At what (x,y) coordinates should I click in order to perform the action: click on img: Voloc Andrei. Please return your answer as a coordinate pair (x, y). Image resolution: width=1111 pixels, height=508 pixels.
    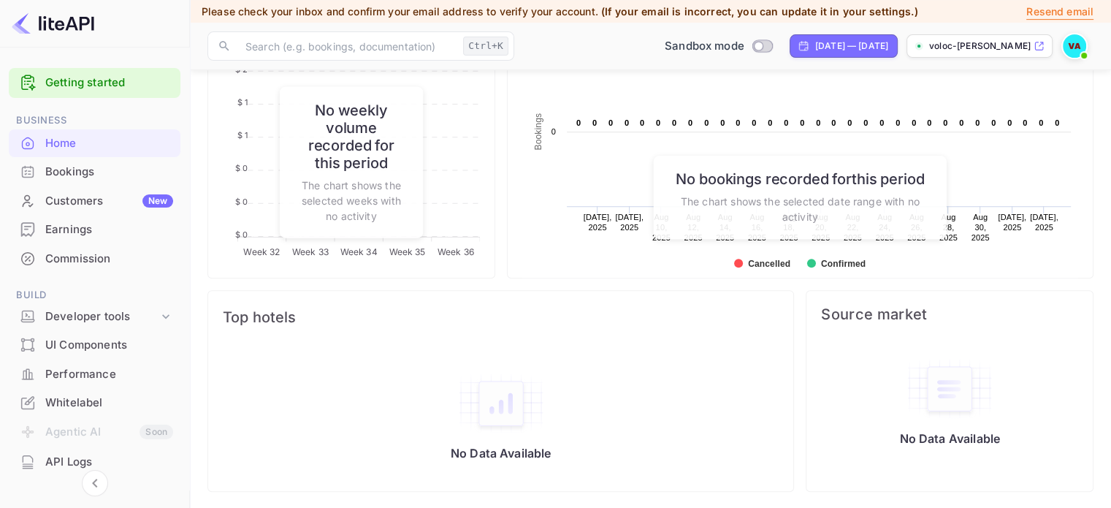
    Looking at the image, I should click on (1074, 46).